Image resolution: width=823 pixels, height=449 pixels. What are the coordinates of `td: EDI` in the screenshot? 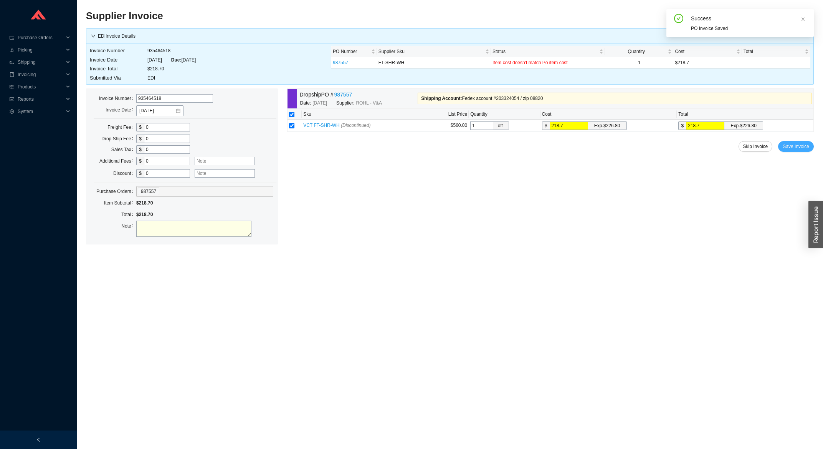 It's located at (172, 78).